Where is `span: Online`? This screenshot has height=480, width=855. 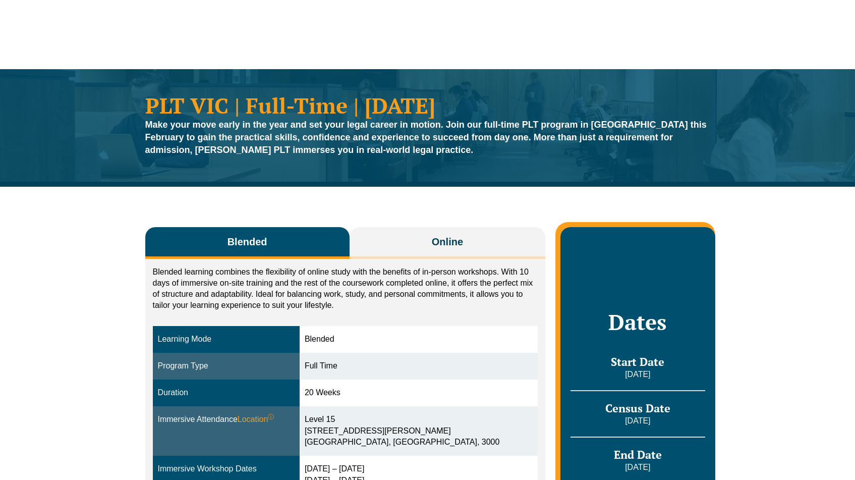 span: Online is located at coordinates (448, 242).